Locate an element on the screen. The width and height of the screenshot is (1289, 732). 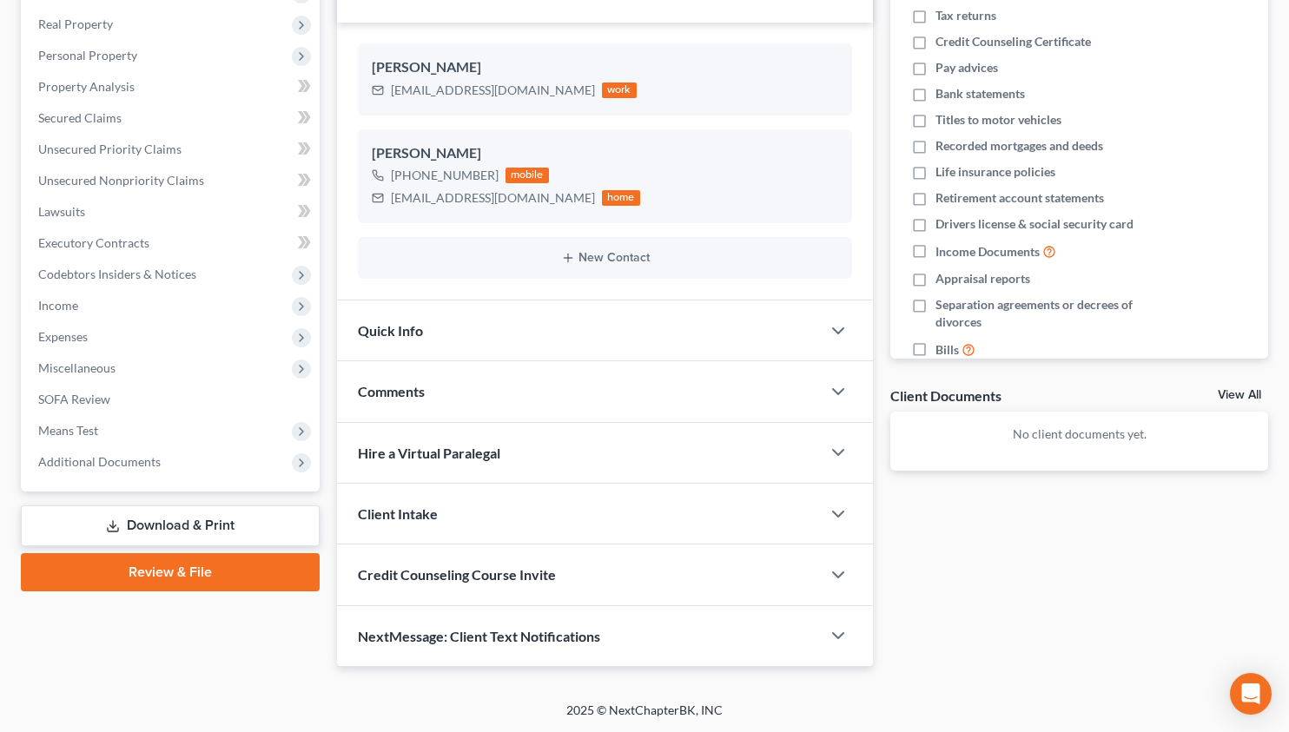
a: Review & File is located at coordinates (170, 572).